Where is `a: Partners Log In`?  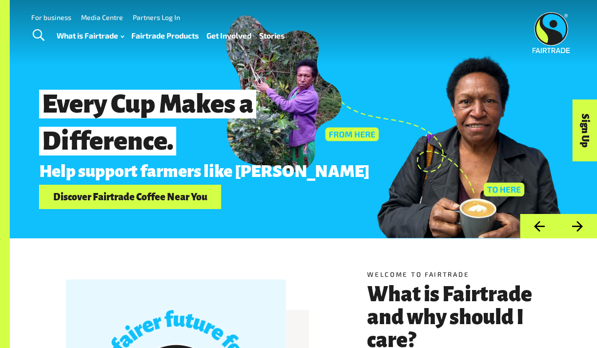
a: Partners Log In is located at coordinates (156, 17).